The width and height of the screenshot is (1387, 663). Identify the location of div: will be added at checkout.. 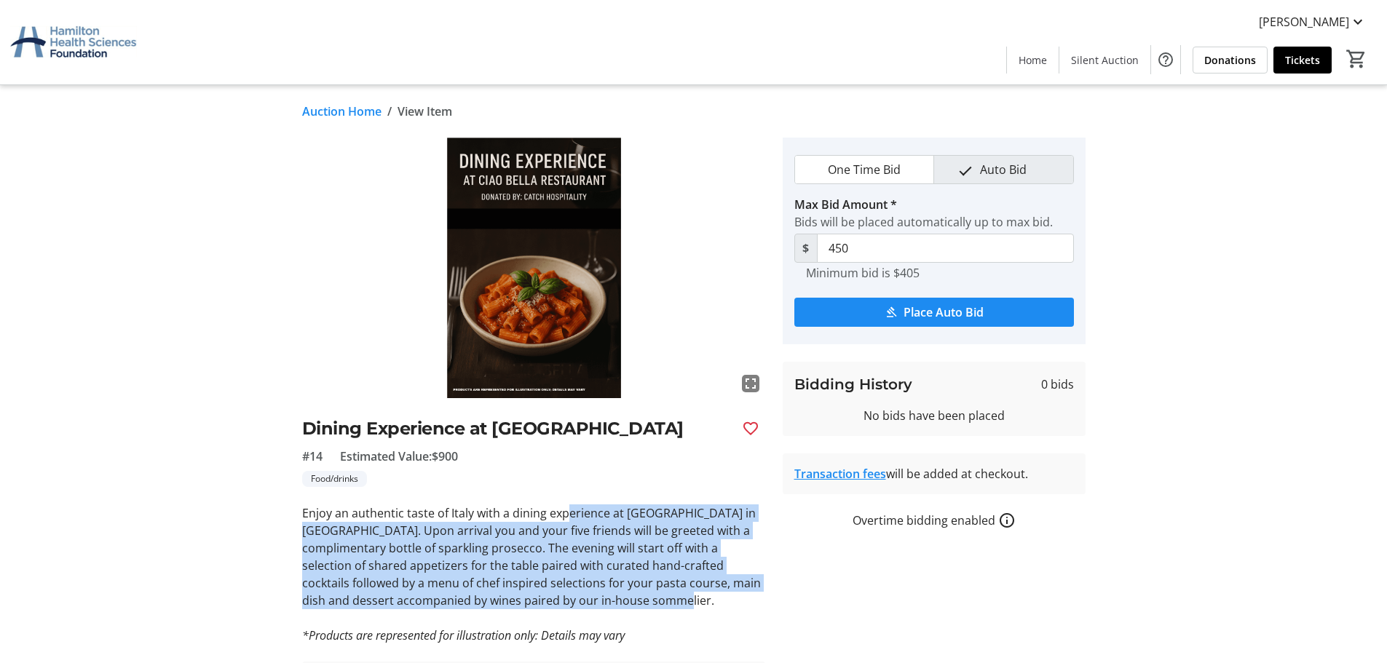
(934, 474).